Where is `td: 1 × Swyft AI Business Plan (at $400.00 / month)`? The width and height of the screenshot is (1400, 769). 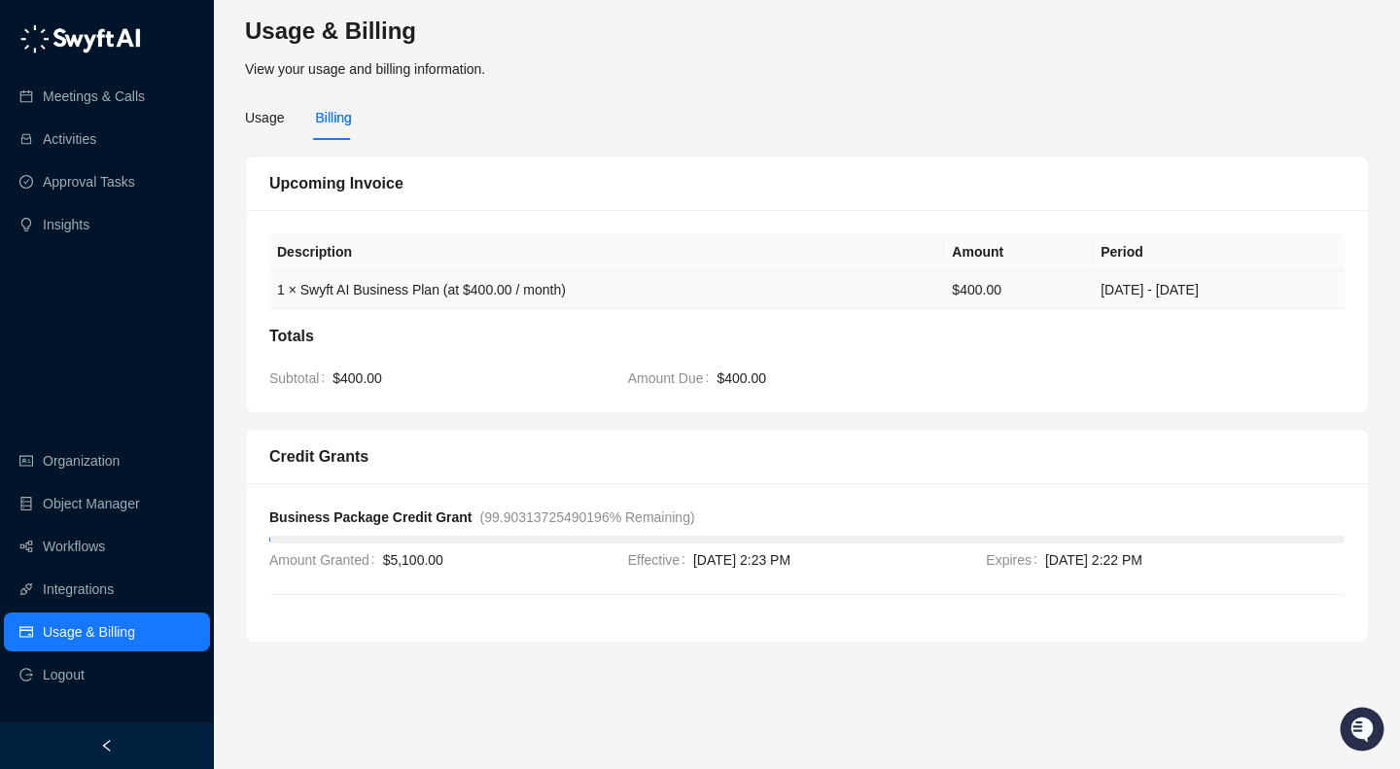
td: 1 × Swyft AI Business Plan (at $400.00 / month) is located at coordinates (606, 290).